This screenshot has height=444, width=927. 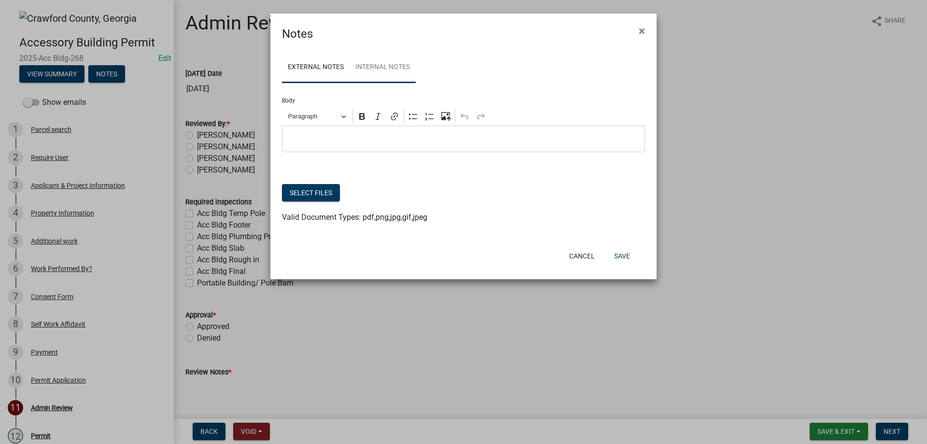 I want to click on h4: Notes, so click(x=298, y=34).